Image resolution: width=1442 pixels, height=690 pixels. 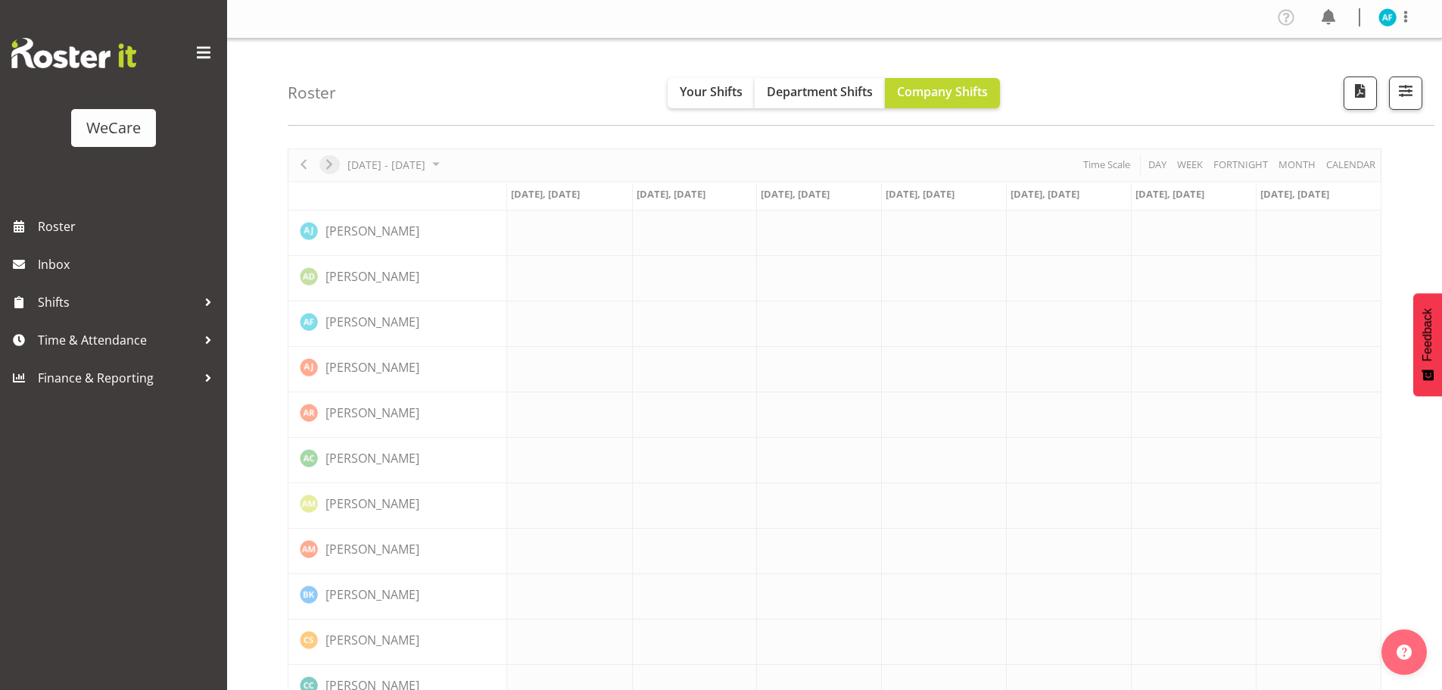 I want to click on span: Your Shifts, so click(x=711, y=92).